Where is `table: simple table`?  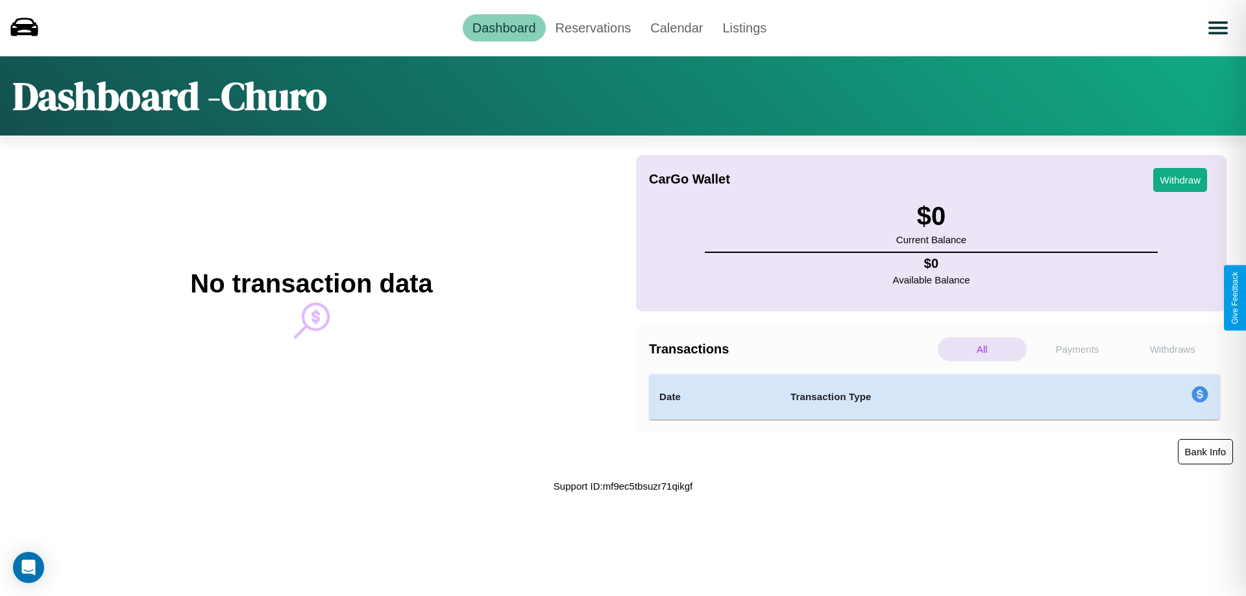 table: simple table is located at coordinates (934, 397).